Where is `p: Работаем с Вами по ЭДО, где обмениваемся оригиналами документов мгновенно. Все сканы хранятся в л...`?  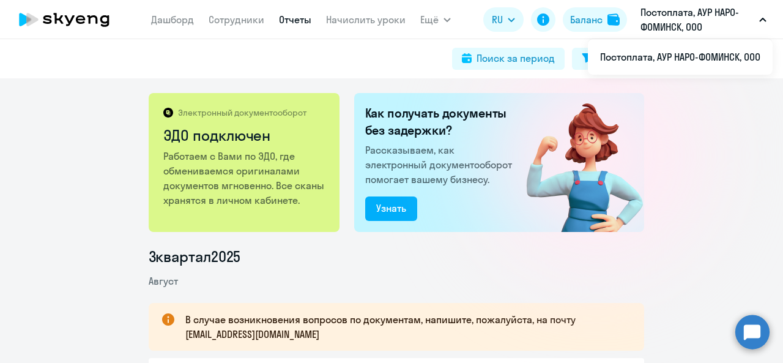 p: Работаем с Вами по ЭДО, где обмениваемся оригиналами документов мгновенно. Все сканы хранятся в л... is located at coordinates (245, 178).